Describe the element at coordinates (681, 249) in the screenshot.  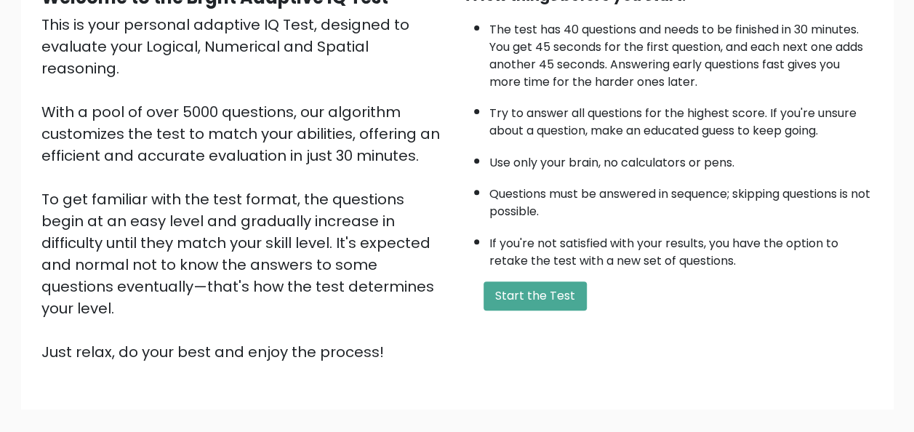
I see `li: If you're not satisfied with your results, you have the option to retake the test with a new set ...` at that location.